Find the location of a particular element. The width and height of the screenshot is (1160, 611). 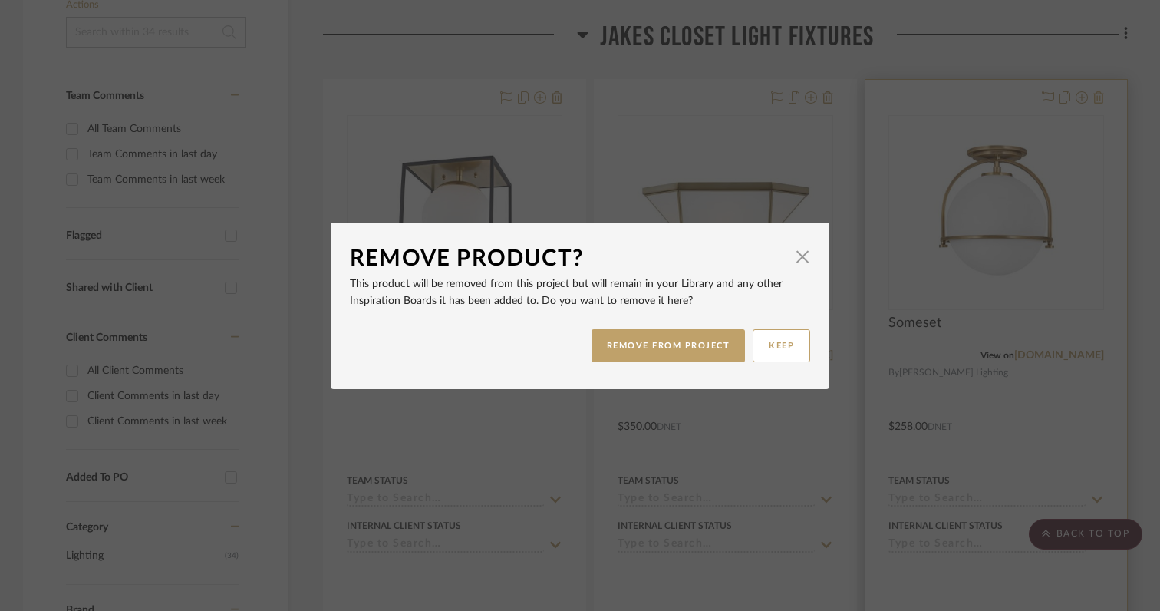

button: KEEP is located at coordinates (781, 345).